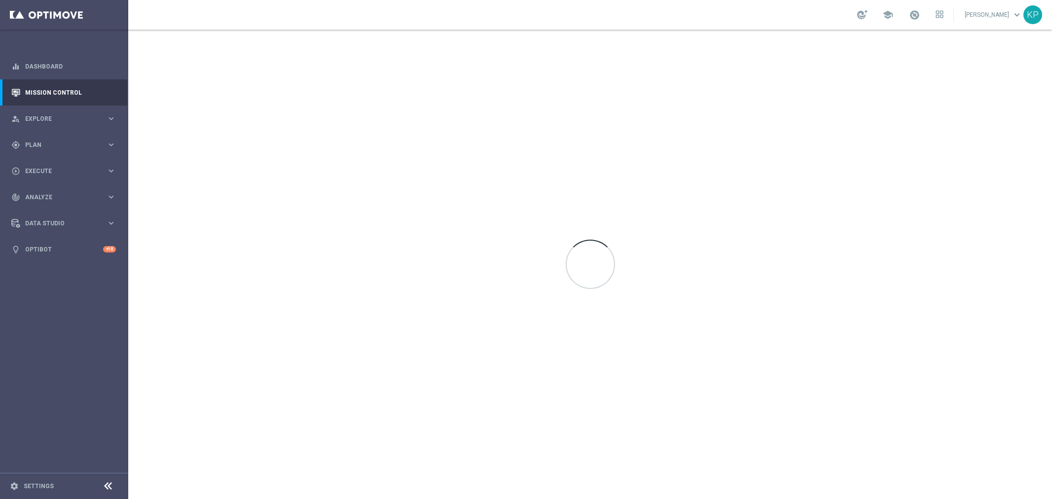 The width and height of the screenshot is (1052, 499). I want to click on button: gps_fixed Plan keyboard_arrow_right, so click(64, 145).